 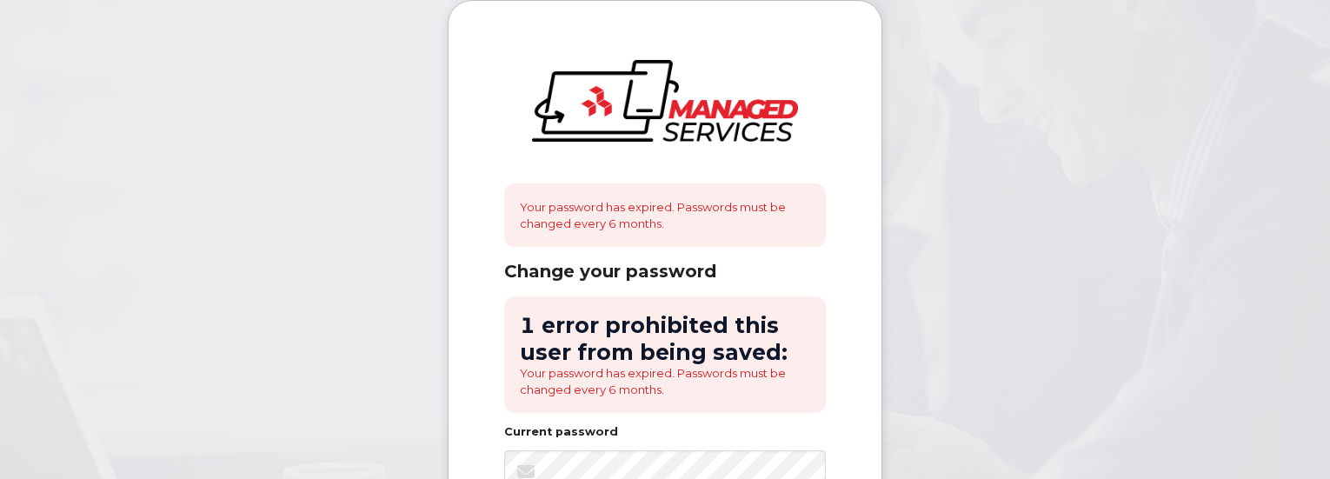 I want to click on div: Change your password, so click(x=665, y=271).